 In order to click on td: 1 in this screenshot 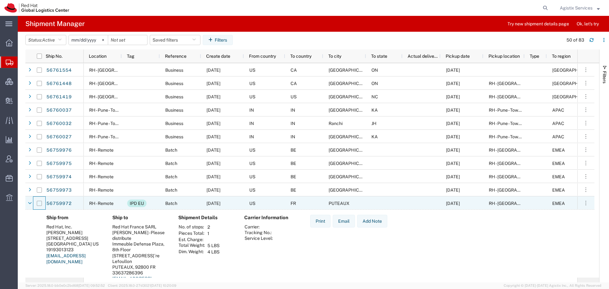, I will do `click(213, 233)`.